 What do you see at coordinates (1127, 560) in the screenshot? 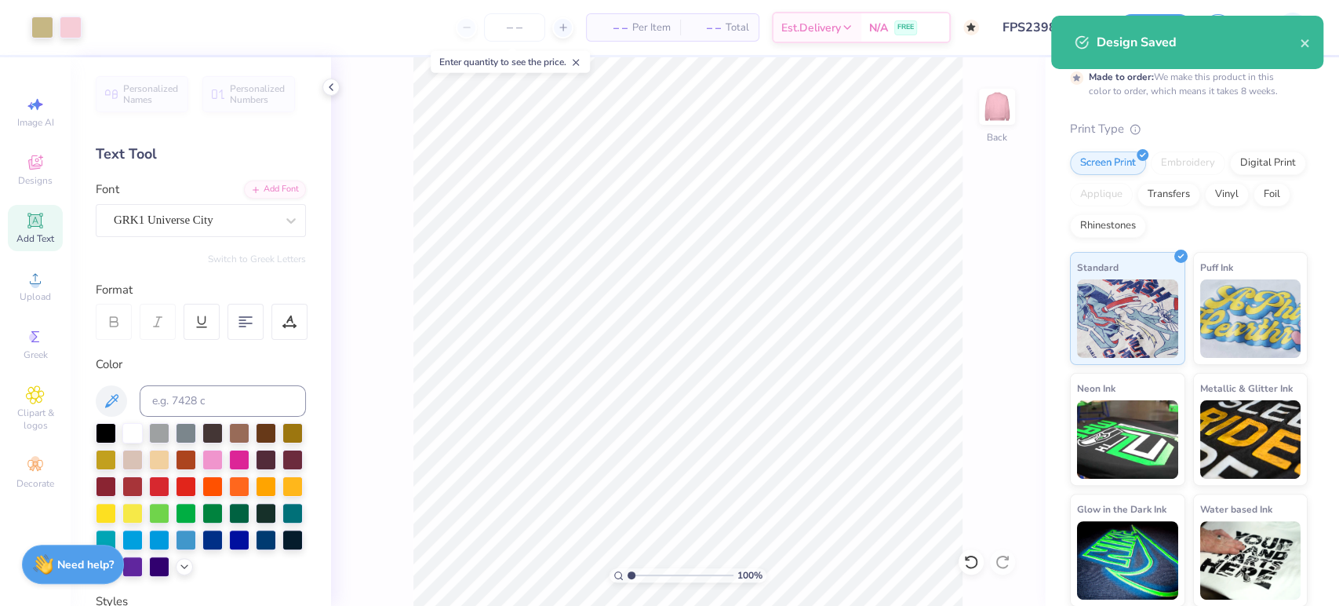
I see `img: Glow in the Dark Ink` at bounding box center [1127, 560].